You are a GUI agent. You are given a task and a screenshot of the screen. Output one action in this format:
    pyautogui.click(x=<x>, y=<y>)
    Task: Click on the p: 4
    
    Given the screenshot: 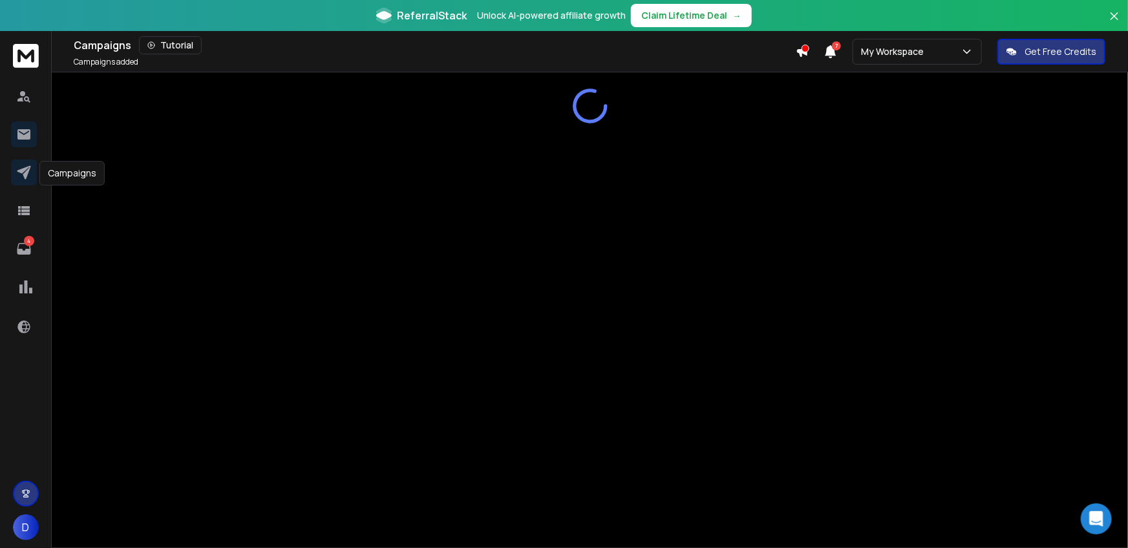 What is the action you would take?
    pyautogui.click(x=29, y=241)
    